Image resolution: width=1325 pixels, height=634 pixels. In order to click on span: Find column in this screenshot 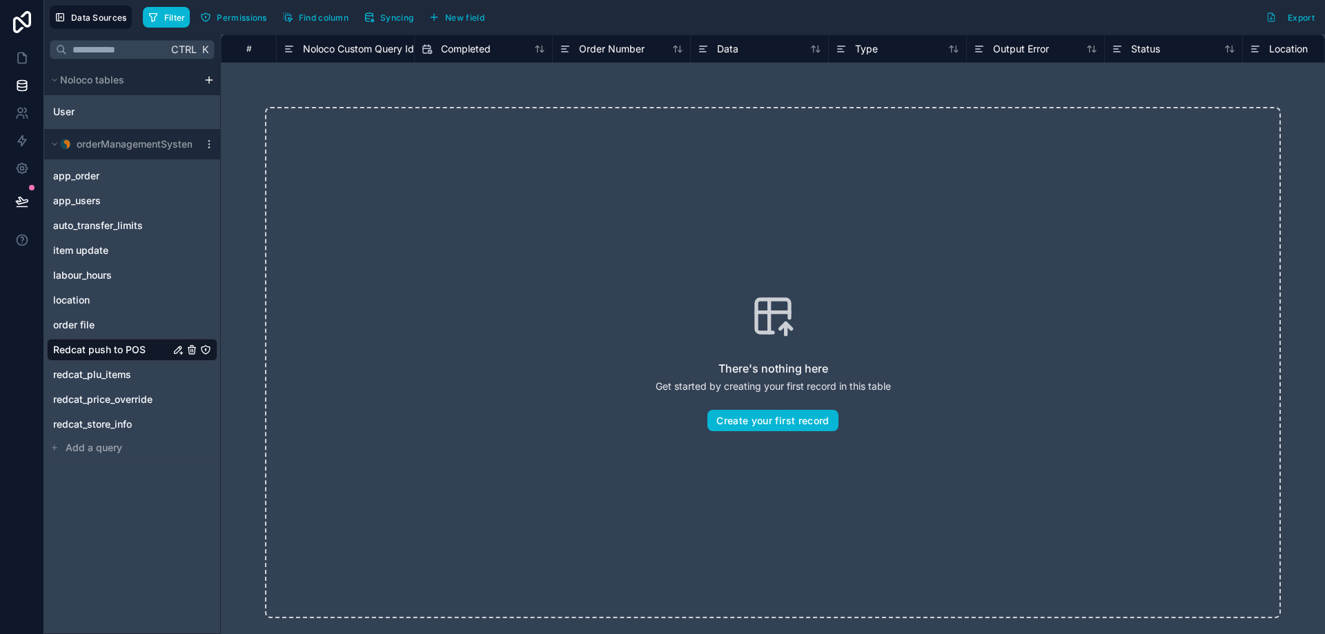, I will do `click(324, 17)`.